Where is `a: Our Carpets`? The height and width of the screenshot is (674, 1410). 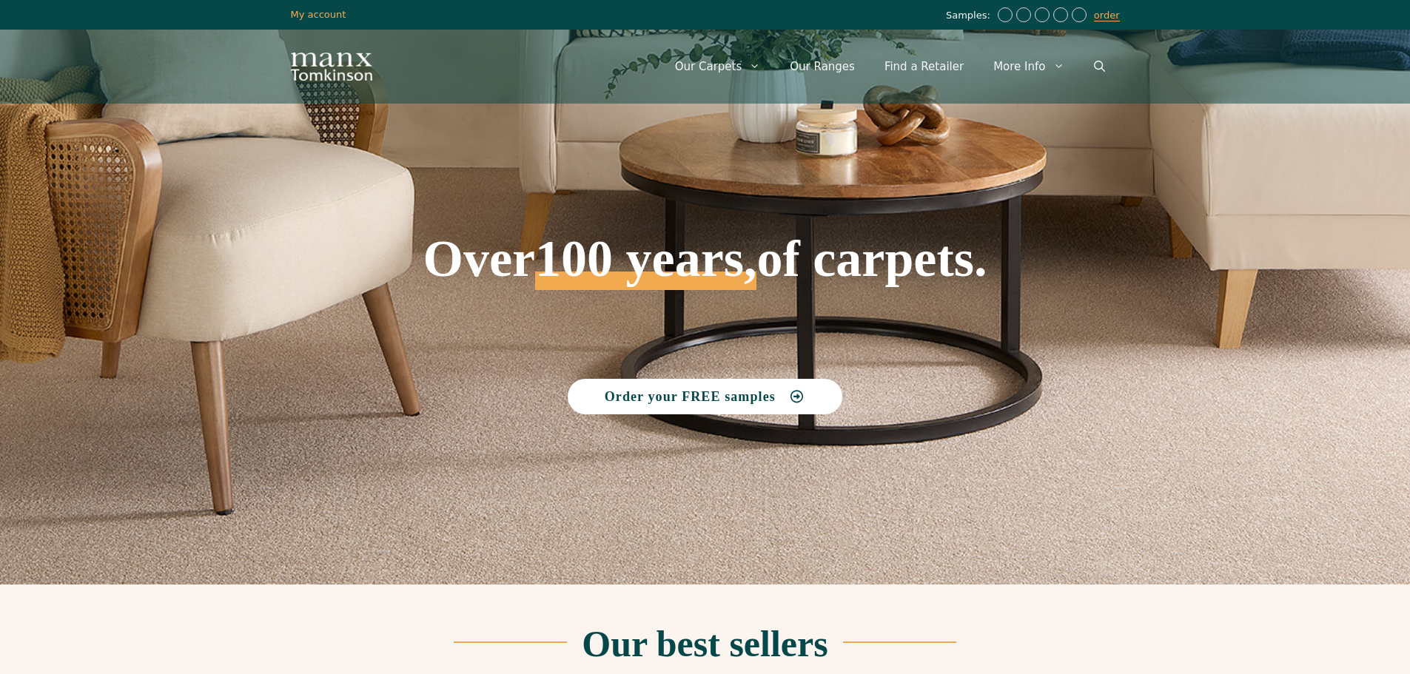
a: Our Carpets is located at coordinates (718, 67).